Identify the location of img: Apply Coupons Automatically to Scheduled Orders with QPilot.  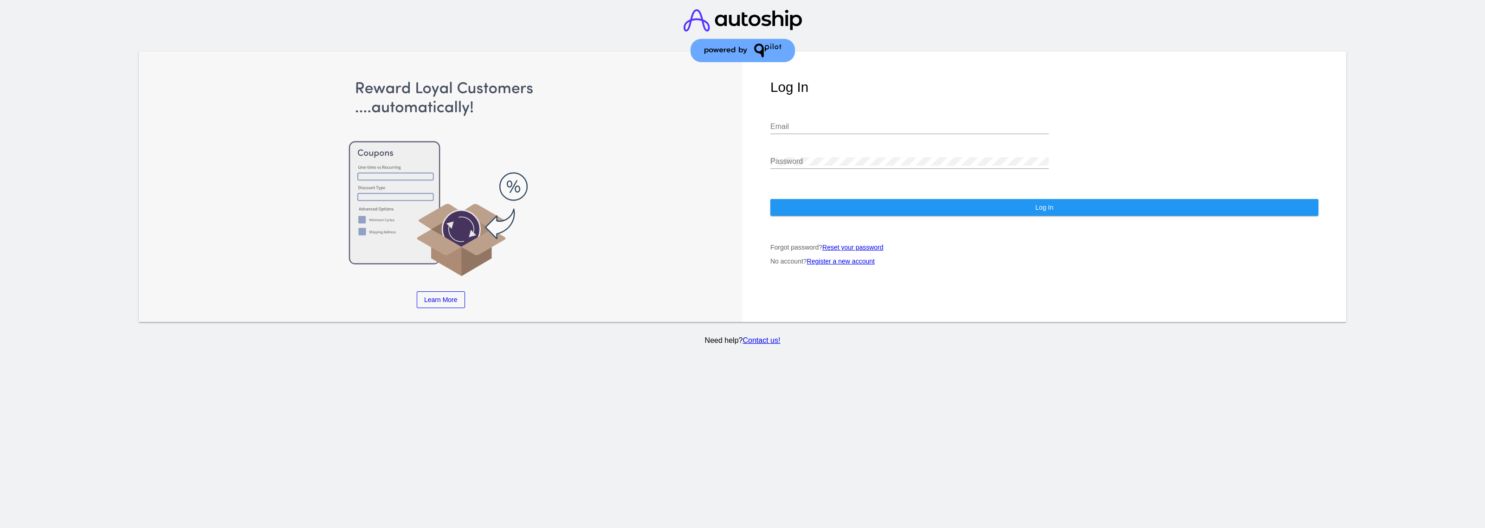
(440, 178).